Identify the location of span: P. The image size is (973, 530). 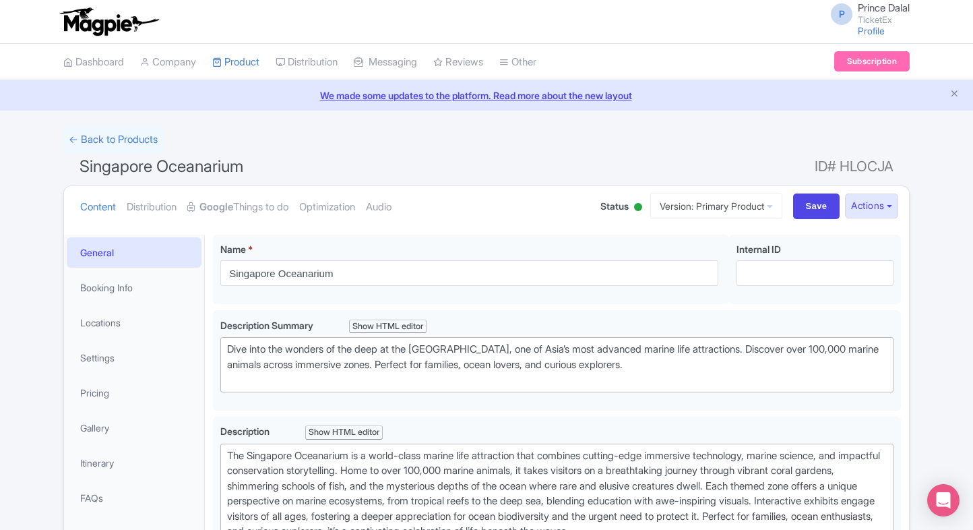
(842, 14).